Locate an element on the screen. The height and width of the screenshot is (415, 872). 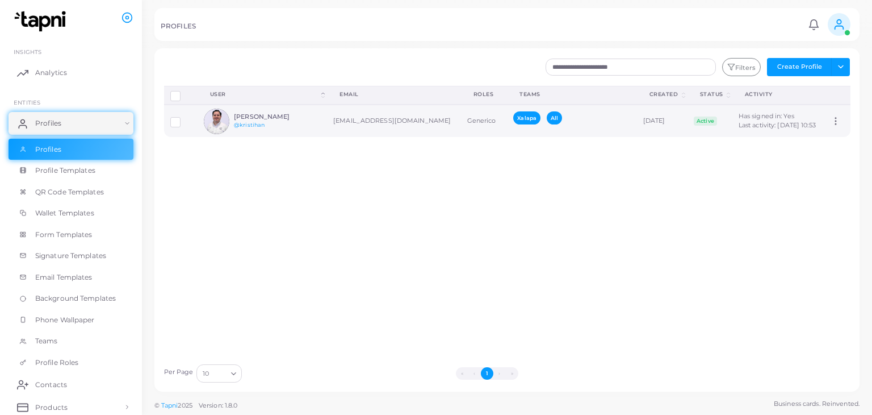
a: Background Templates is located at coordinates (71, 298).